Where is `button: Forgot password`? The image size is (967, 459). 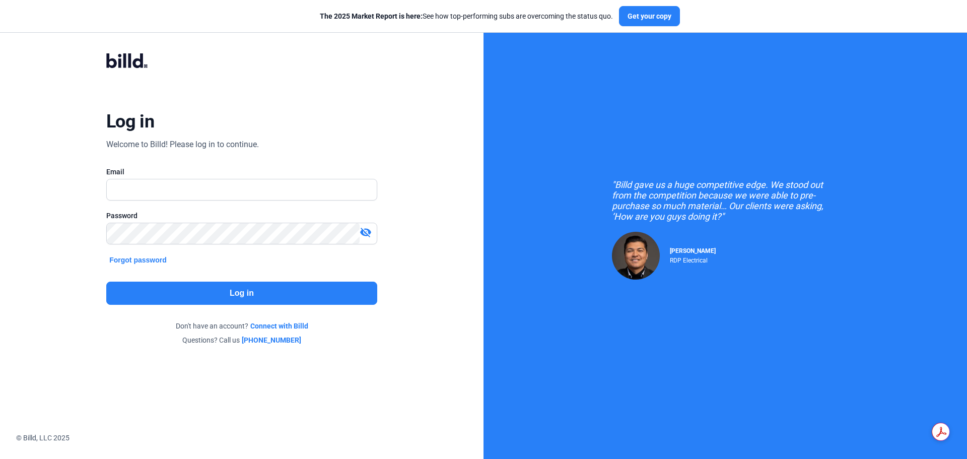
button: Forgot password is located at coordinates (138, 260).